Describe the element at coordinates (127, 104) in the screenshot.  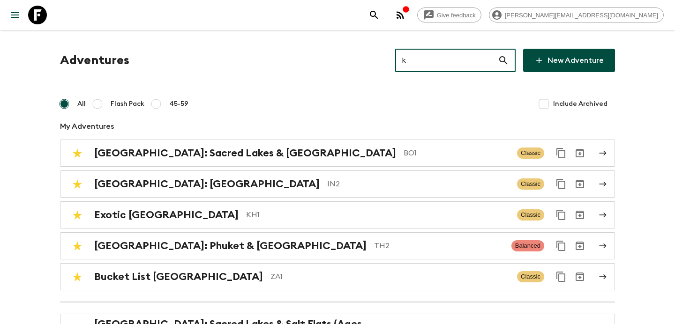
I see `span: Flash Pack` at that location.